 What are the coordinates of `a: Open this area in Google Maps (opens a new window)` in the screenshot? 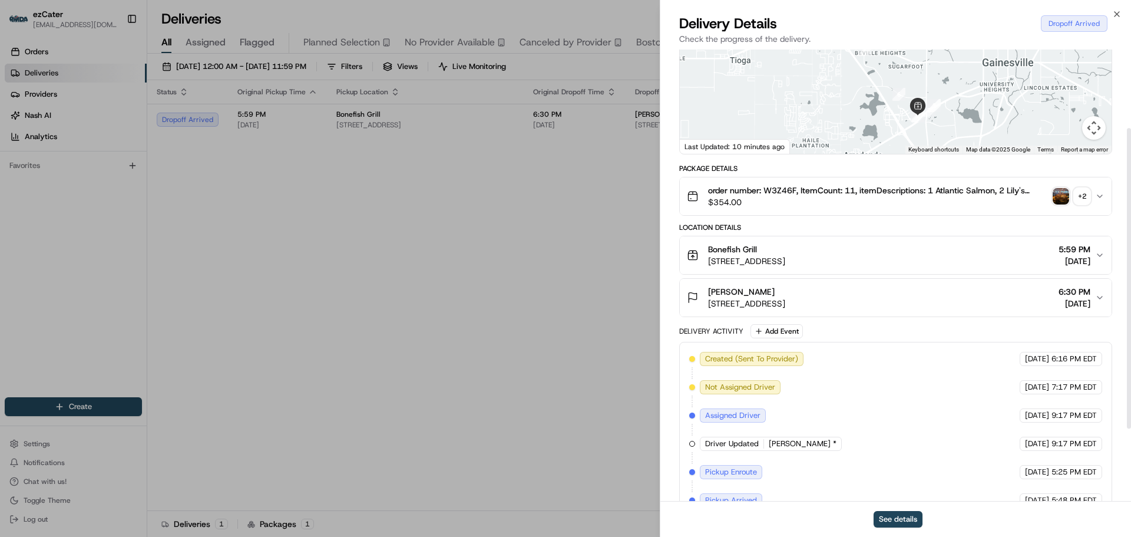 It's located at (702, 146).